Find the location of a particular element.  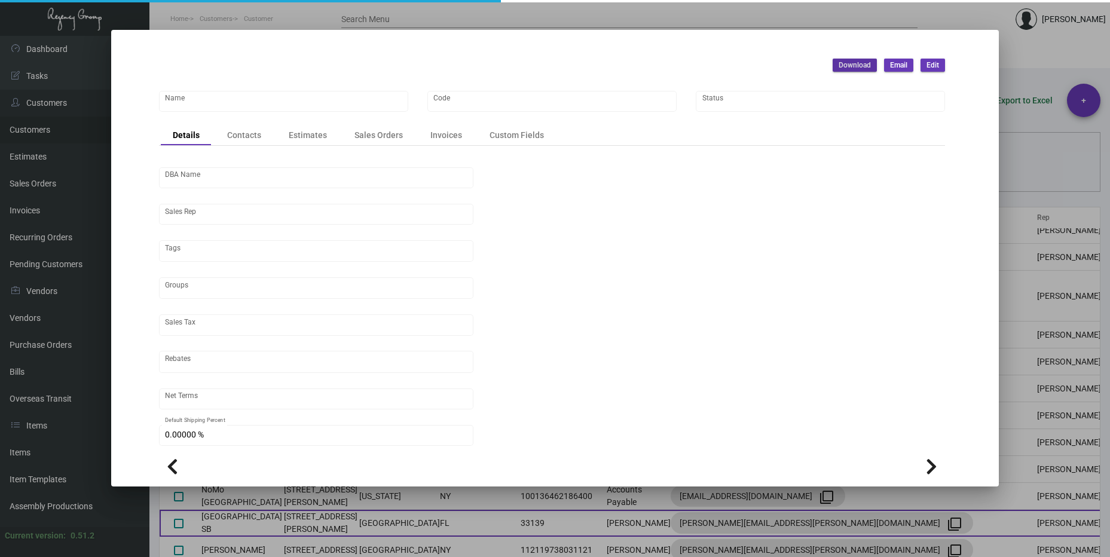

button: Edit is located at coordinates (932, 65).